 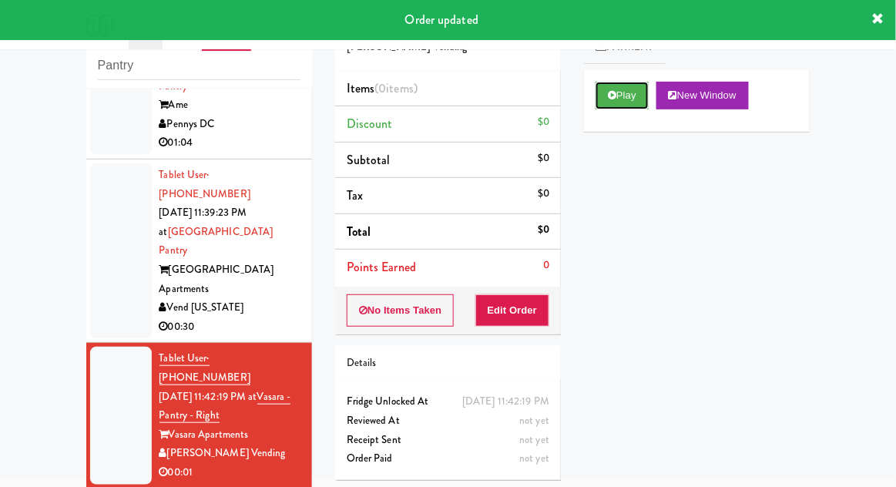 What do you see at coordinates (368, 160) in the screenshot?
I see `span: Subtotal` at bounding box center [368, 160].